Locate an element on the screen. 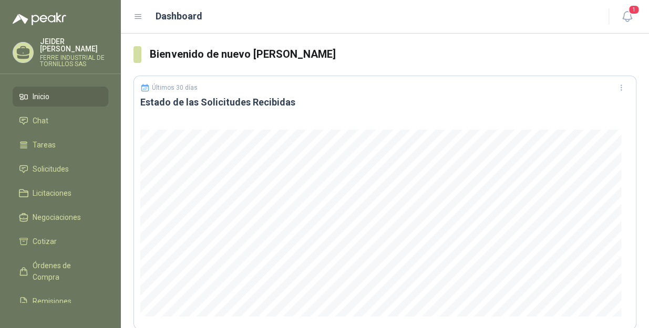 This screenshot has height=328, width=649. span: Licitaciones is located at coordinates (52, 193).